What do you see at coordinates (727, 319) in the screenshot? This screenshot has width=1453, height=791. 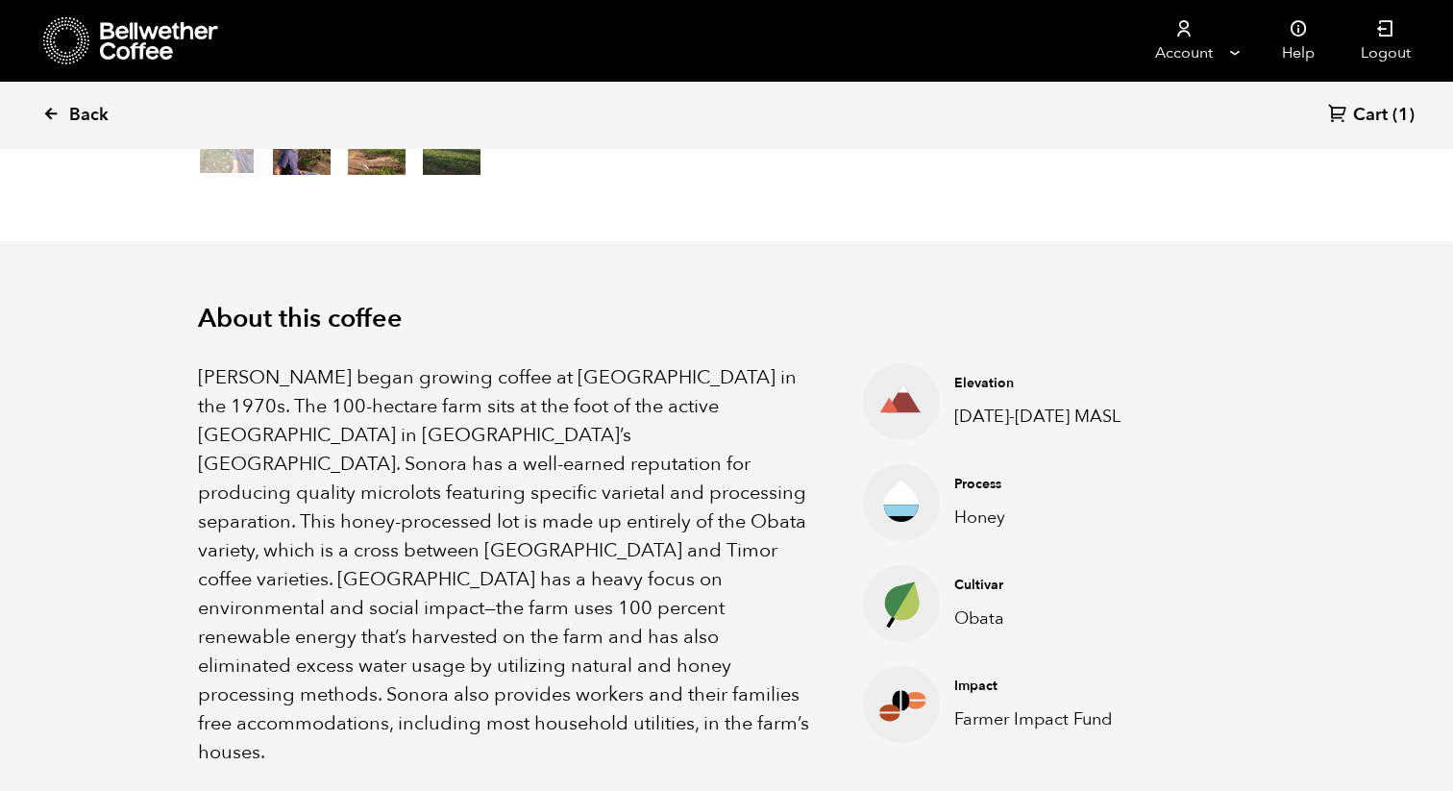 I see `h2: About this coffee` at bounding box center [727, 319].